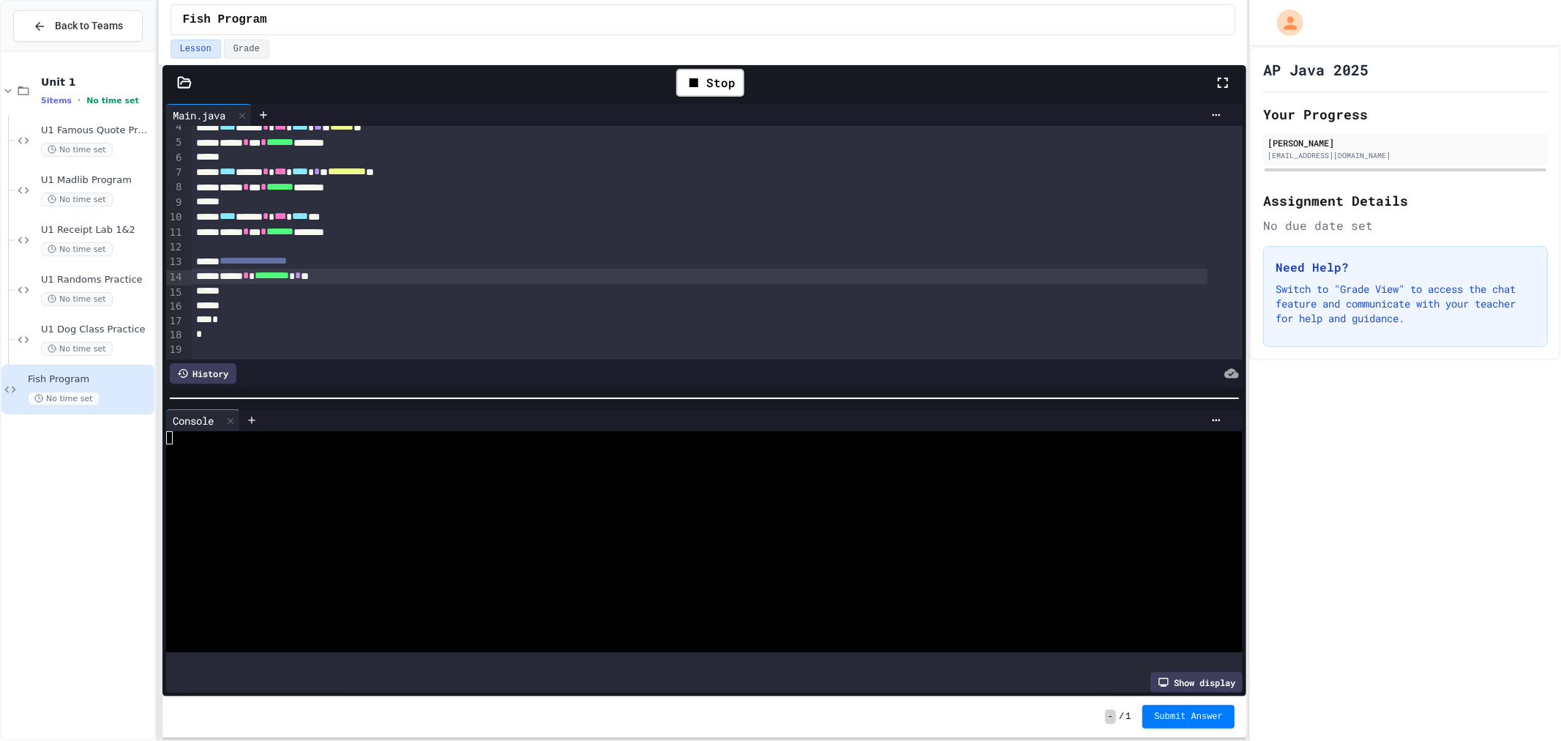  I want to click on h2: Your Progress, so click(1406, 114).